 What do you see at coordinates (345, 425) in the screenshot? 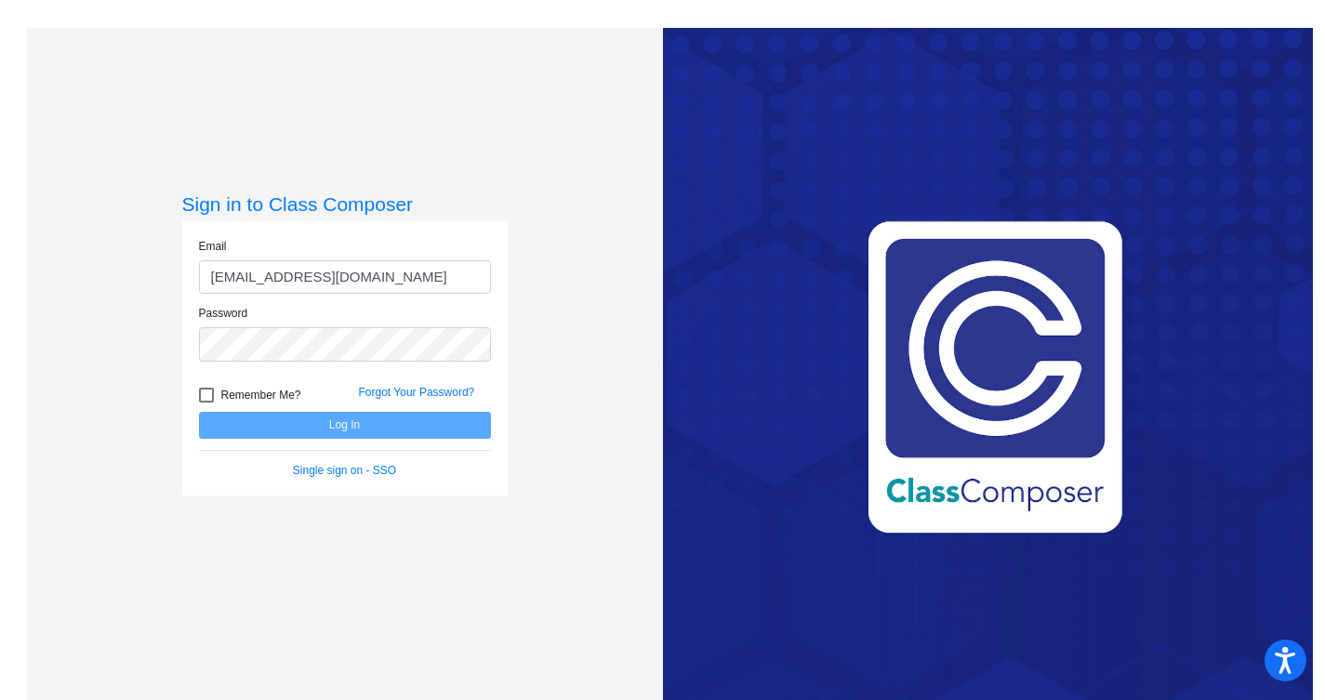
I see `button: Log In` at bounding box center [345, 425].